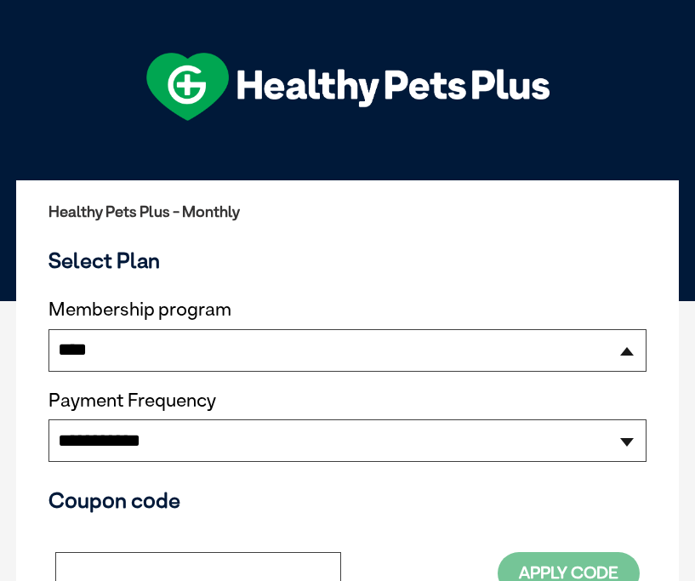 The image size is (695, 581). Describe the element at coordinates (347, 260) in the screenshot. I see `h3: Select Plan` at that location.